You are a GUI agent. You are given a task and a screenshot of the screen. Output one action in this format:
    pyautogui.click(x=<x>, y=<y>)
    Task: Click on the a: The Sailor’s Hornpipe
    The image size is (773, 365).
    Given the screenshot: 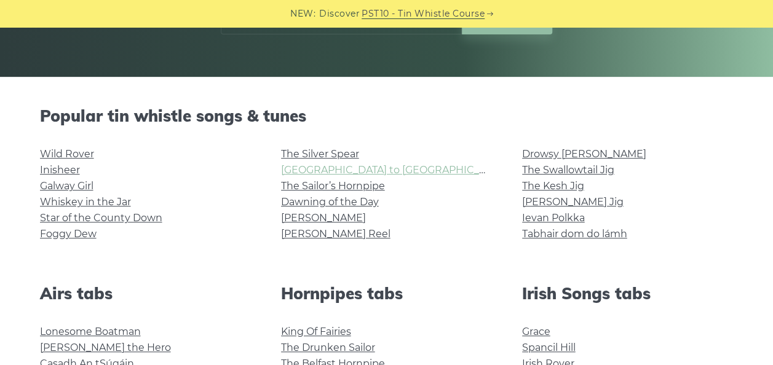 What is the action you would take?
    pyautogui.click(x=333, y=186)
    